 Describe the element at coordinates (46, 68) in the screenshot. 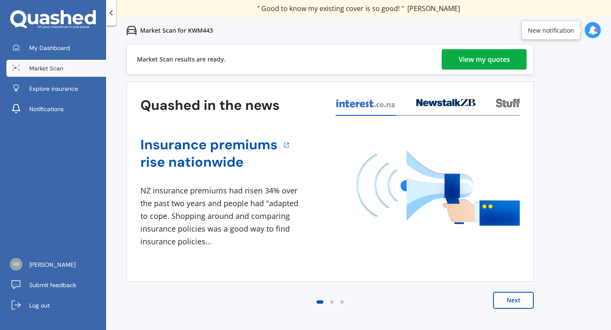

I see `span: Market Scan` at that location.